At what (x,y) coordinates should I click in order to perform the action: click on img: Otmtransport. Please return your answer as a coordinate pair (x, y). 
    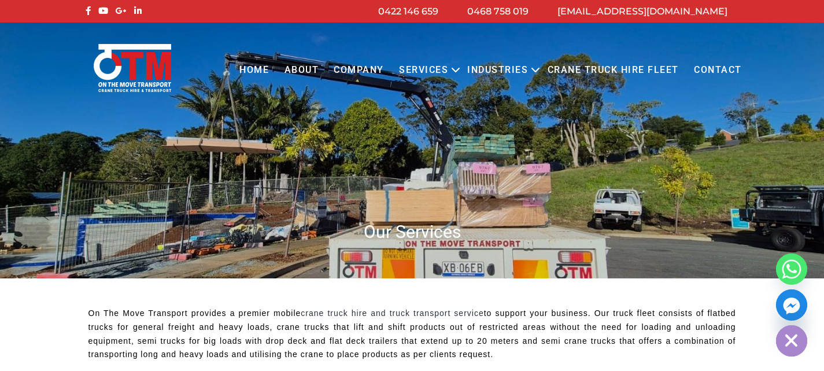
    Looking at the image, I should click on (132, 68).